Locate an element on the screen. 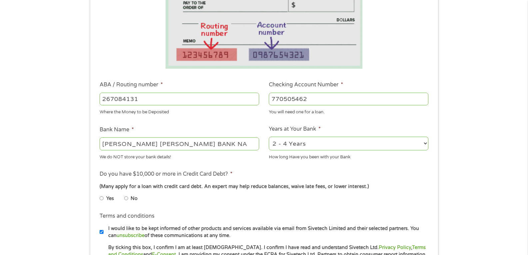 The width and height of the screenshot is (528, 255). label: Do you have $10,000 or more in Credit Card Debt? is located at coordinates (166, 174).